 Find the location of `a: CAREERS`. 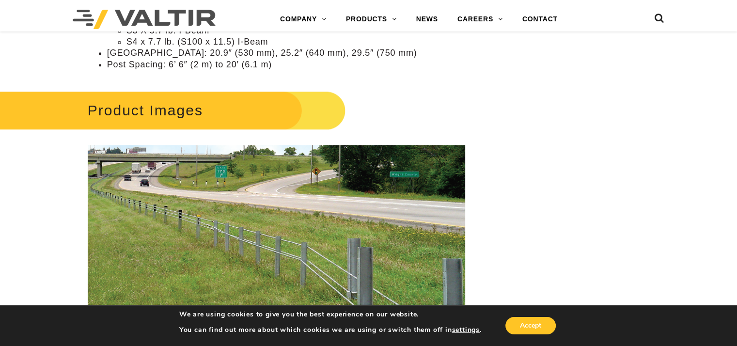

a: CAREERS is located at coordinates (480, 19).